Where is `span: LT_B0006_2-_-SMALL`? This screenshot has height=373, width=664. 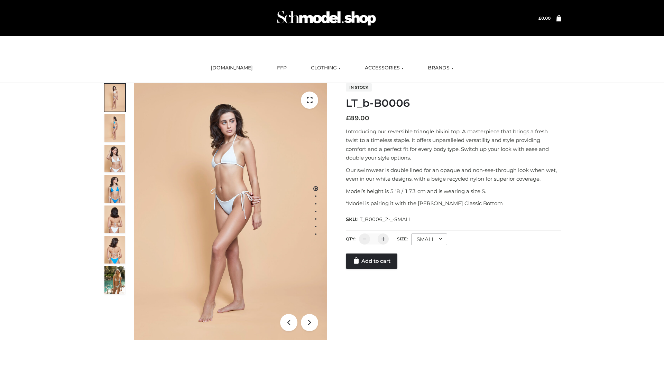
span: LT_B0006_2-_-SMALL is located at coordinates (384, 219).